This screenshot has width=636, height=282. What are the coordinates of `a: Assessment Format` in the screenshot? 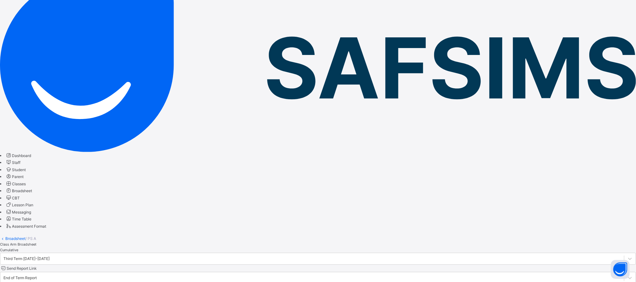 It's located at (26, 226).